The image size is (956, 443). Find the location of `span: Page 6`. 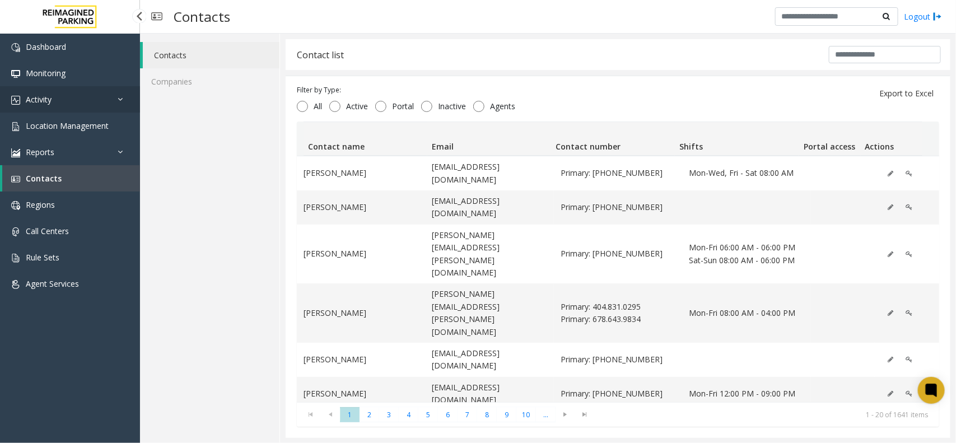

span: Page 6 is located at coordinates (447, 414).